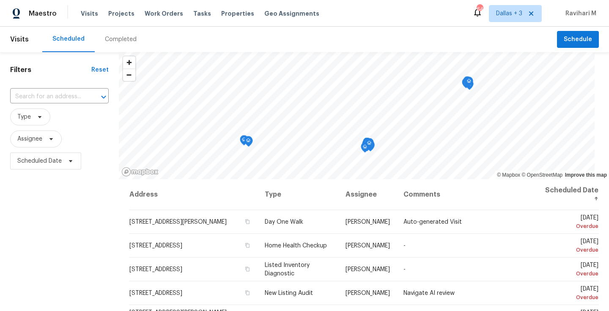 The width and height of the screenshot is (609, 311). I want to click on button: Open, so click(104, 97).